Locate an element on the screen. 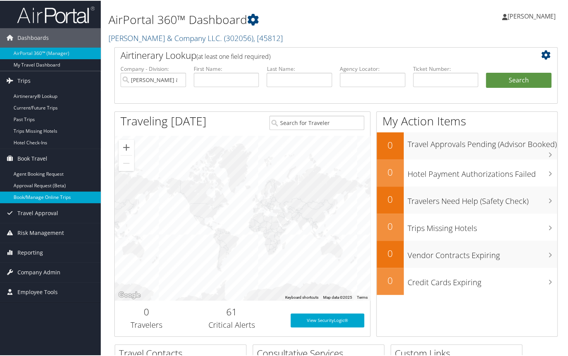 This screenshot has height=356, width=568. span: Risk Management is located at coordinates (41, 232).